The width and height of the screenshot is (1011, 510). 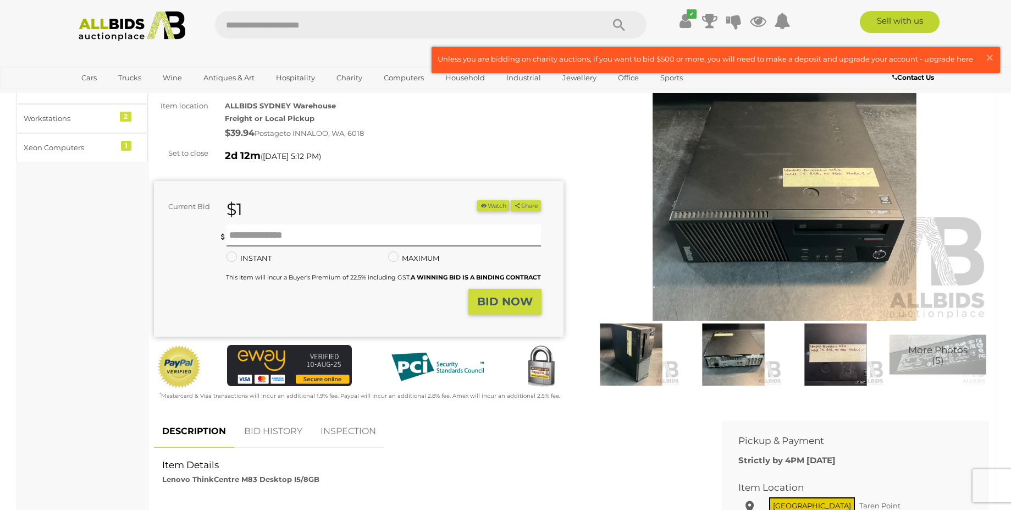 I want to click on b: A WINNING BID IS A BINDING CONTRACT, so click(x=476, y=277).